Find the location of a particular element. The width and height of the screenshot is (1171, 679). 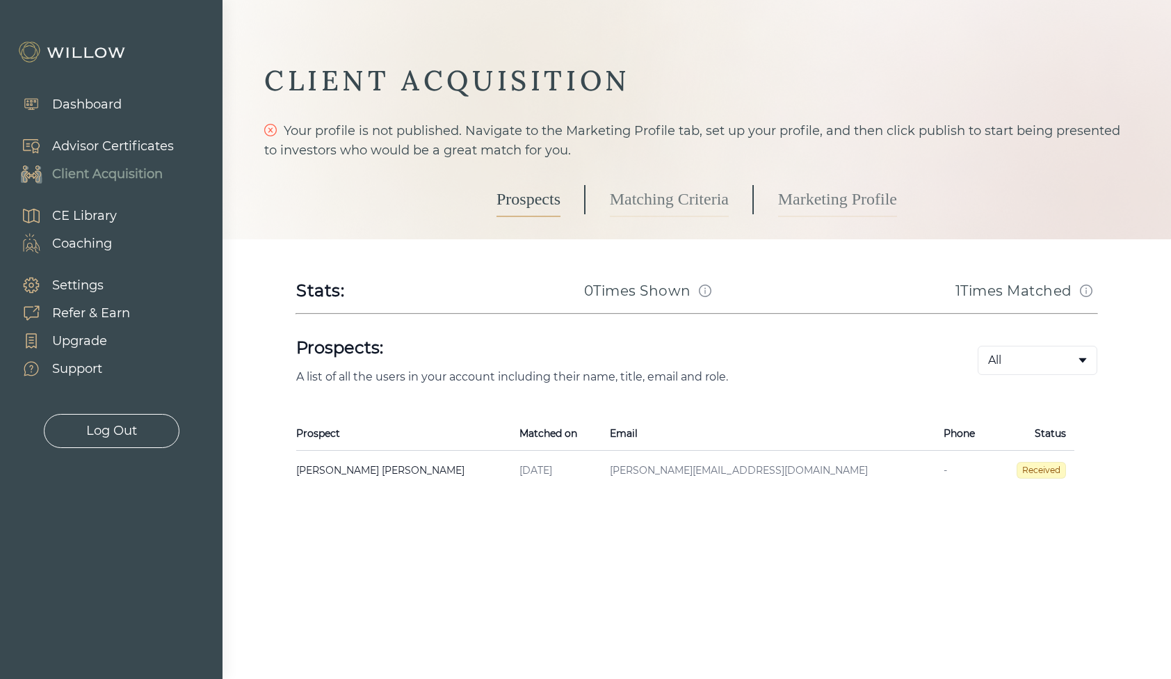

th: Prospect is located at coordinates (403, 433).